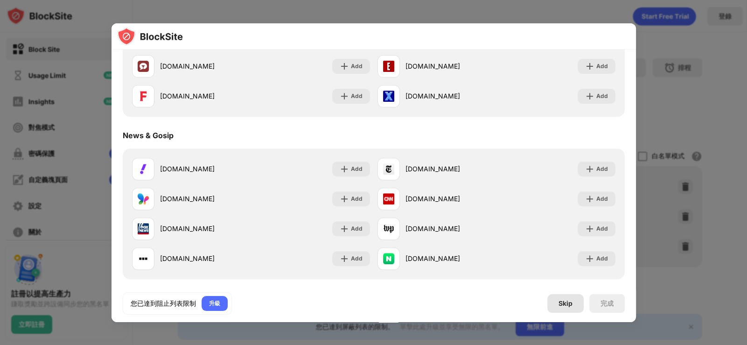 This screenshot has height=345, width=747. I want to click on div: Skip, so click(565, 303).